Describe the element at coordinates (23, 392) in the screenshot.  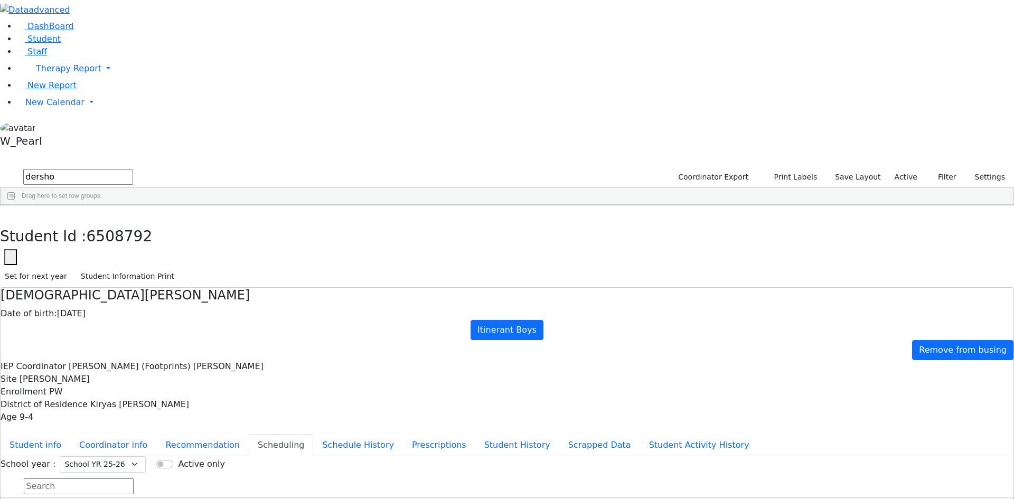
I see `label: Enrollment` at that location.